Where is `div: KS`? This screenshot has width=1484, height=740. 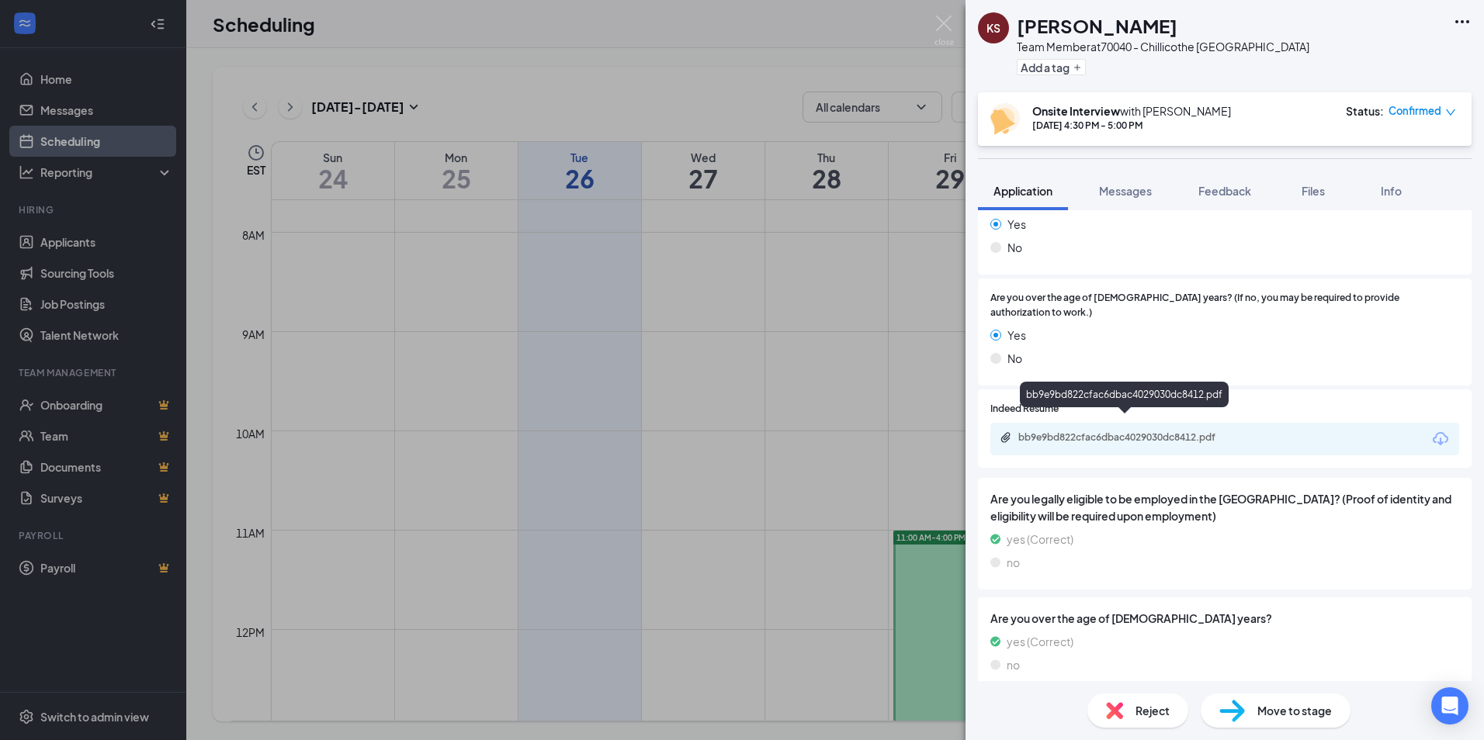 div: KS is located at coordinates (993, 28).